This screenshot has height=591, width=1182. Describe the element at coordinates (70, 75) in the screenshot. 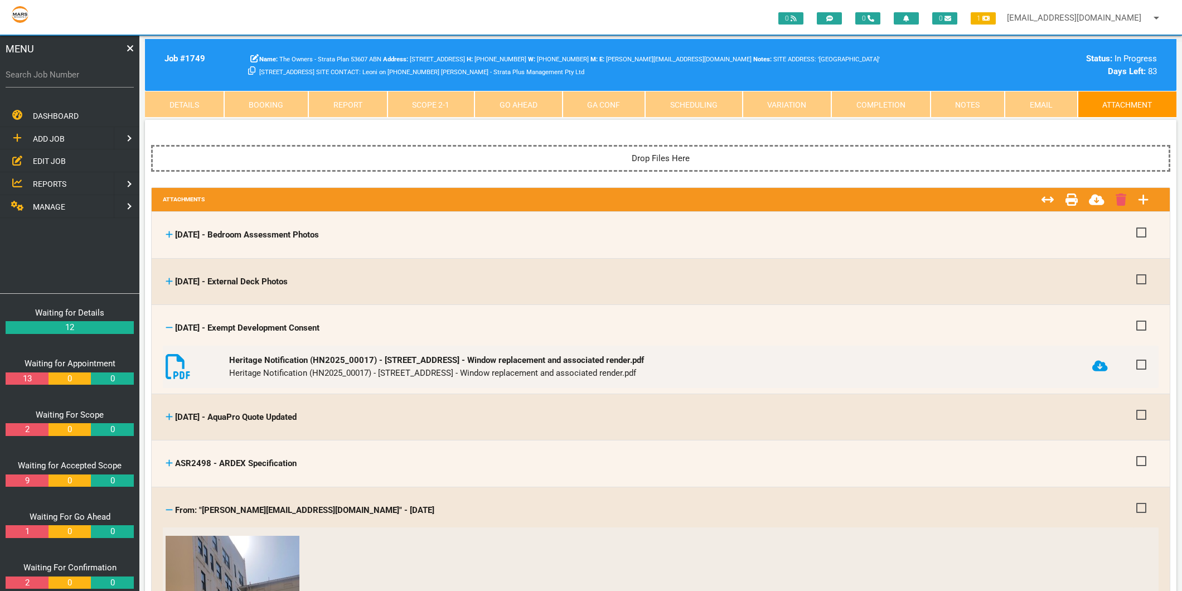

I see `label: Search Job Number` at that location.